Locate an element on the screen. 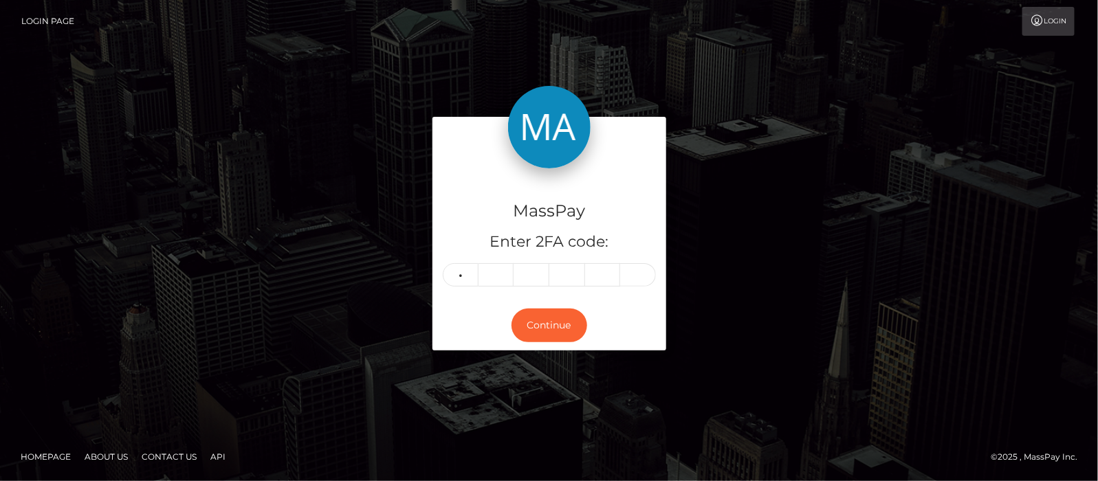  a: Login is located at coordinates (1048, 21).